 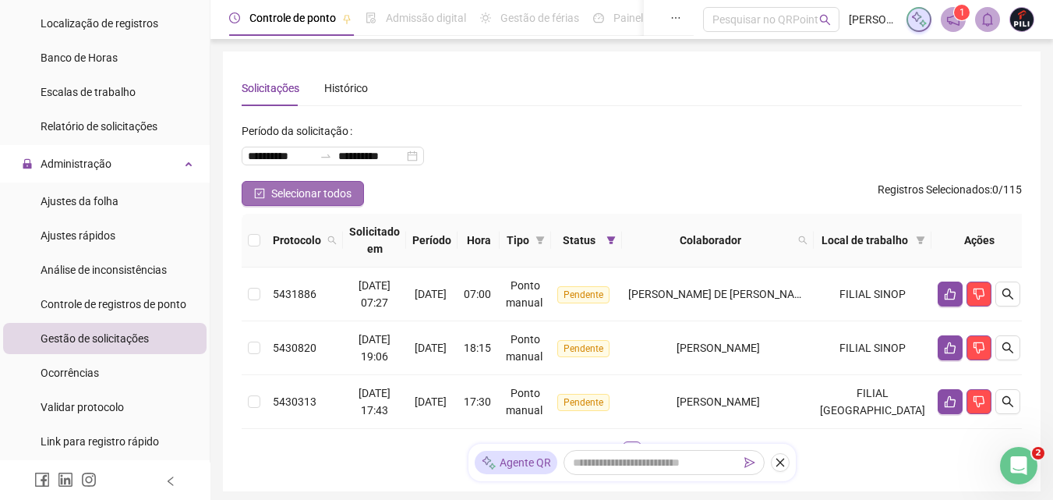 I want to click on span: check-square, so click(x=260, y=193).